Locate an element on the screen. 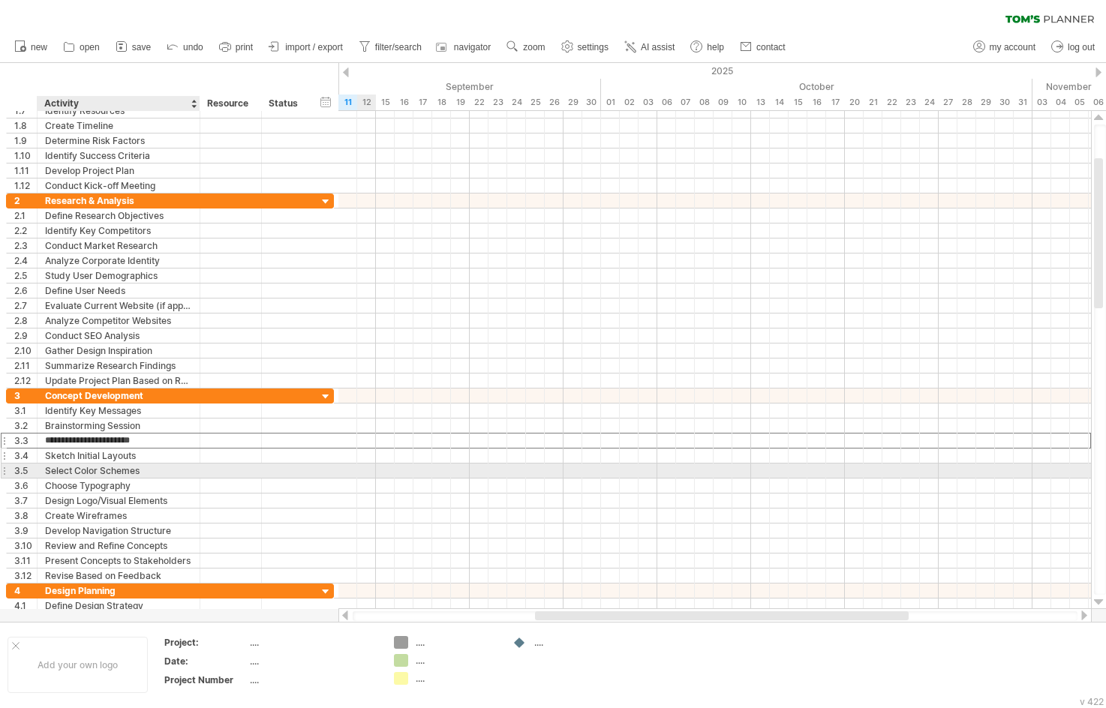 Image resolution: width=1106 pixels, height=708 pixels. div: 3.9 is located at coordinates (26, 530).